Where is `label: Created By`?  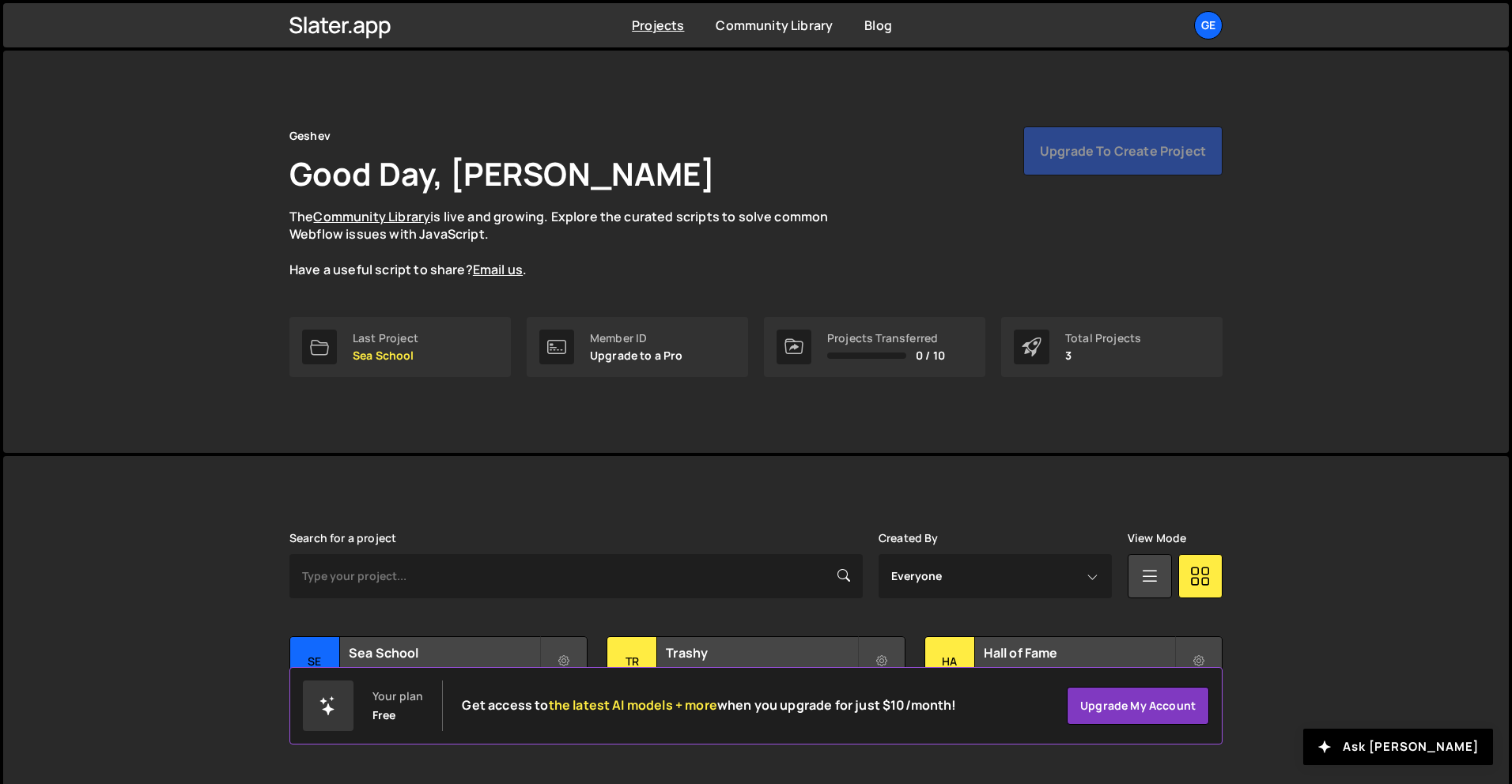
label: Created By is located at coordinates (909, 539).